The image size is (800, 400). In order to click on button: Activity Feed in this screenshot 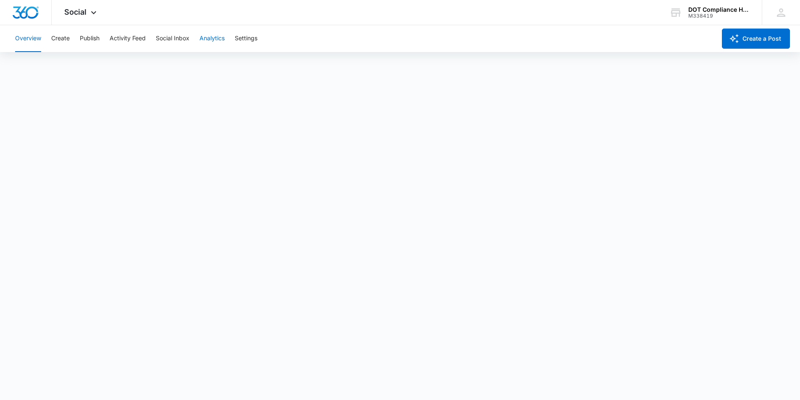, I will do `click(128, 39)`.